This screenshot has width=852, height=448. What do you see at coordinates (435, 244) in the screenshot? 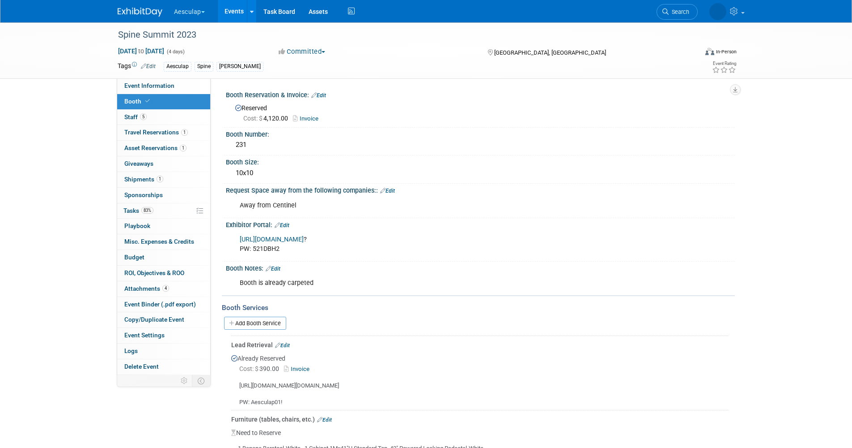
I see `div: ? PW: 521DBH2` at bounding box center [435, 244].